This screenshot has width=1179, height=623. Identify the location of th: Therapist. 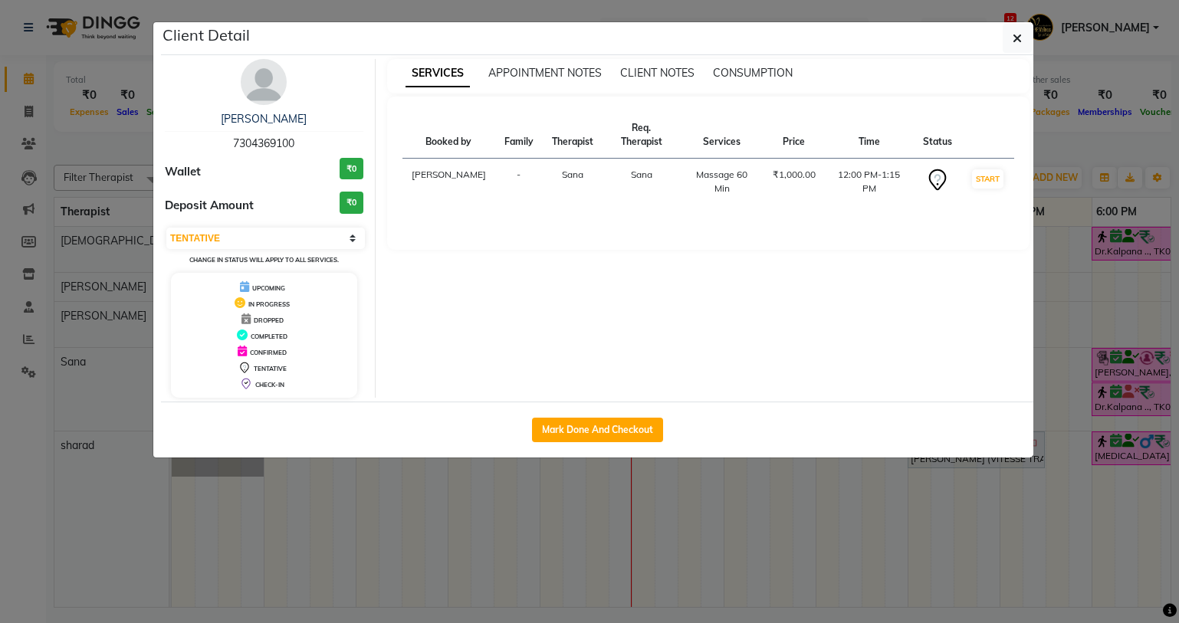
(573, 135).